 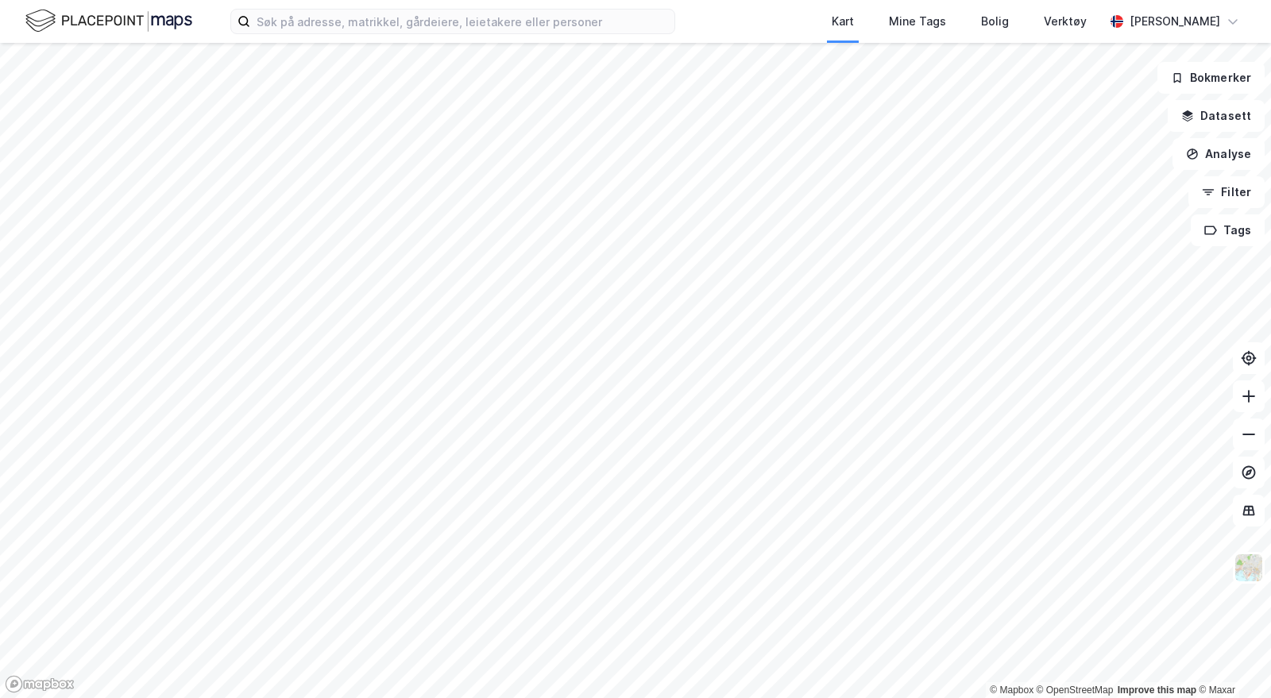 I want to click on a: Mapbox homepage, so click(x=40, y=684).